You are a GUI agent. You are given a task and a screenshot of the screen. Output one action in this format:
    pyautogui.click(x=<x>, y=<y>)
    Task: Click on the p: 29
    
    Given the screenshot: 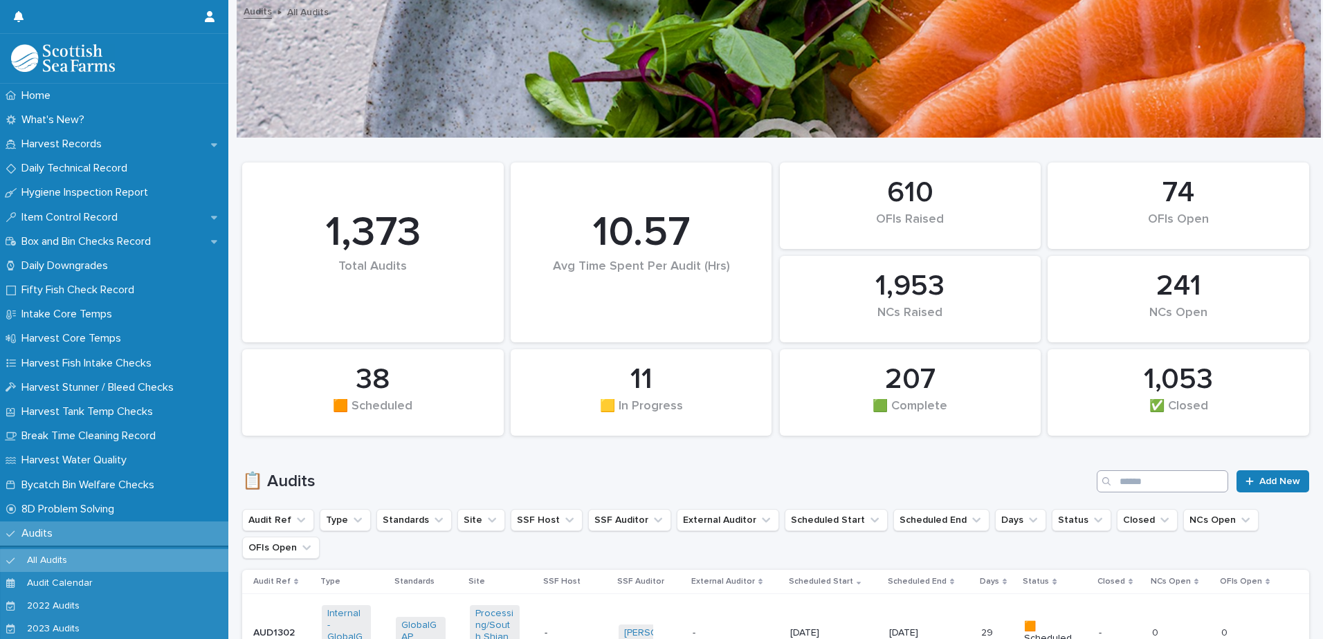 What is the action you would take?
    pyautogui.click(x=988, y=632)
    